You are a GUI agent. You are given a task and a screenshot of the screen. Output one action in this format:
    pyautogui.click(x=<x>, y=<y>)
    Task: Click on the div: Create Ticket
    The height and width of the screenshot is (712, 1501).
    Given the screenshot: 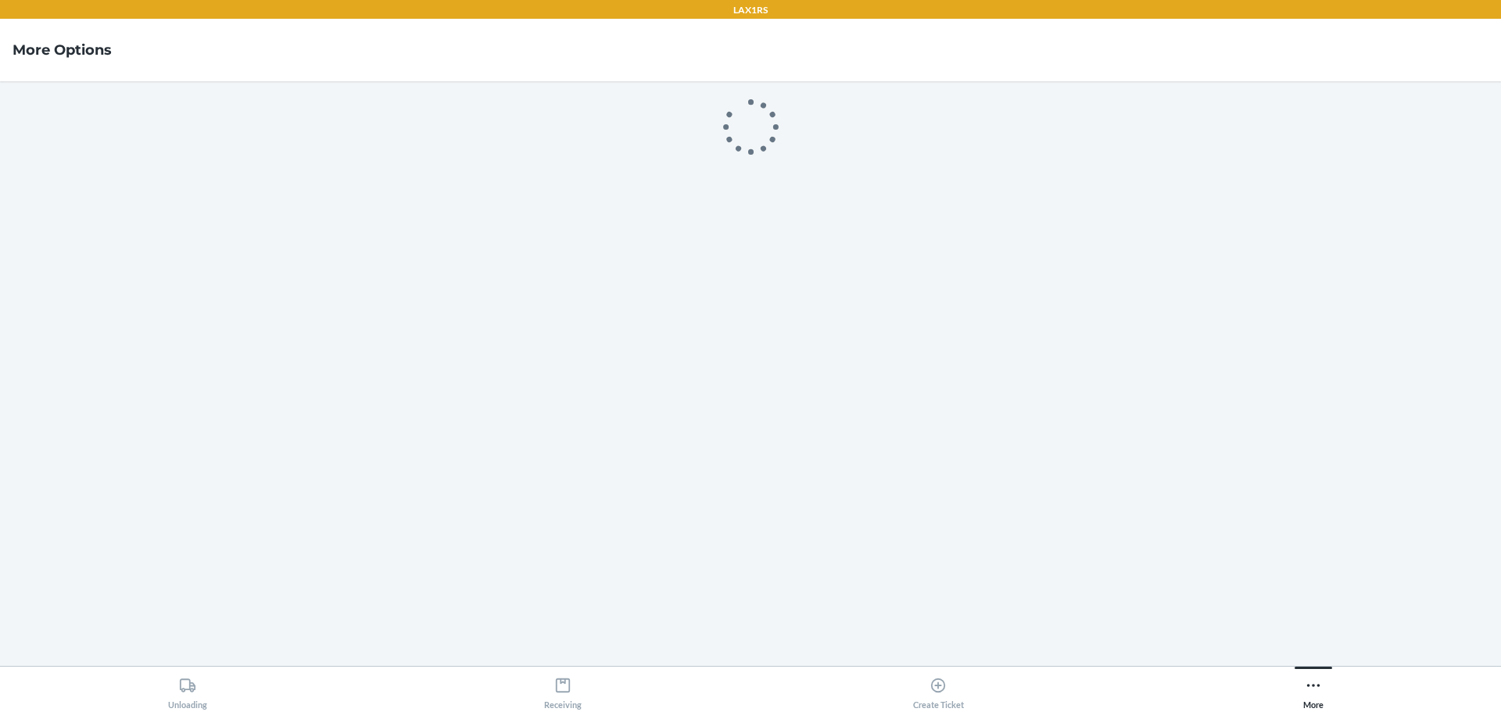 What is the action you would take?
    pyautogui.click(x=938, y=690)
    